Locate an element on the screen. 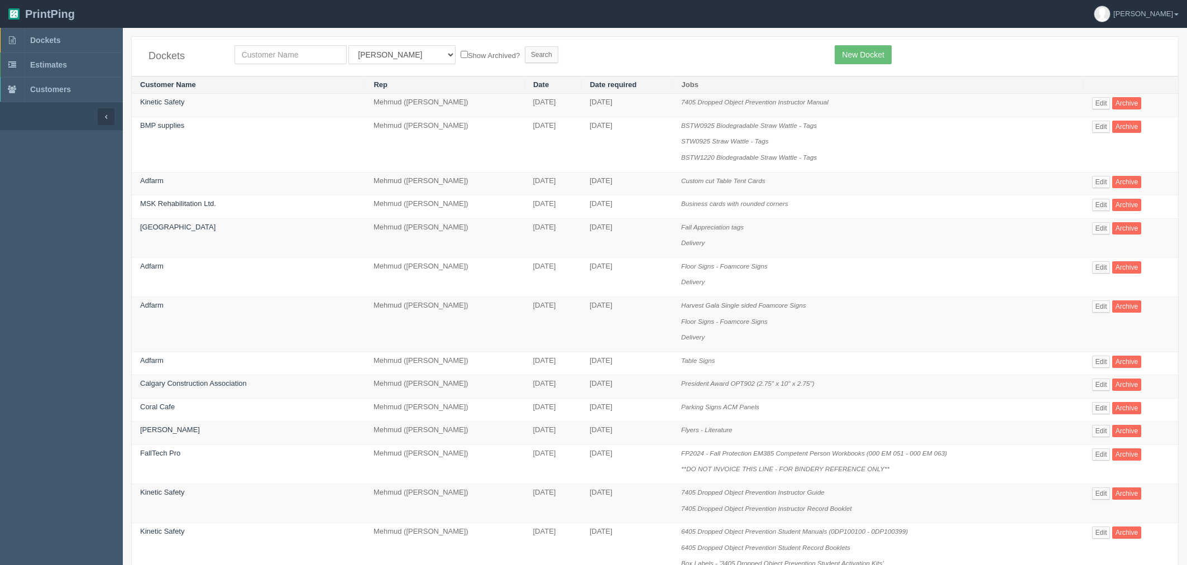  i: 7405 Dropped Object Prevention Instructor Manual is located at coordinates (755, 102).